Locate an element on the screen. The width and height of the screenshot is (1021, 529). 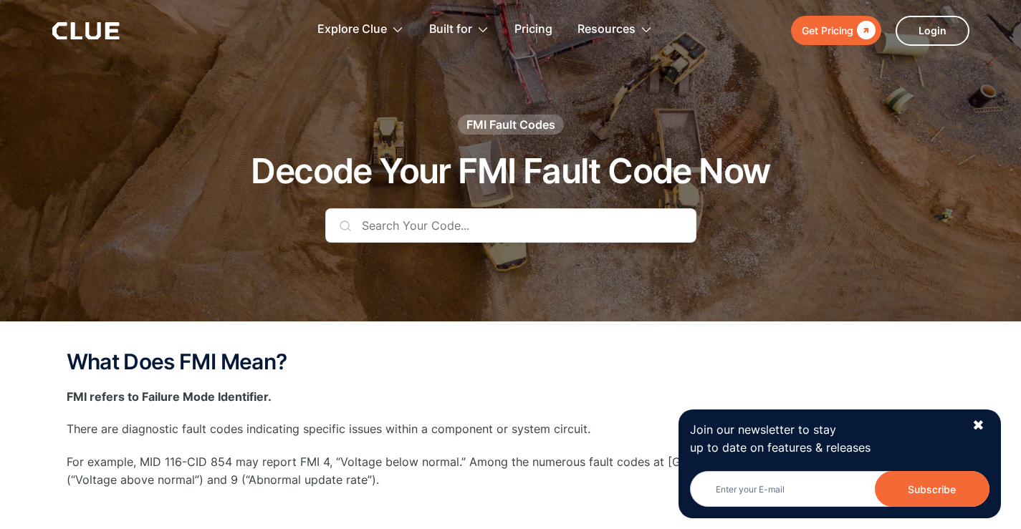
a: Pricing is located at coordinates (533, 29).